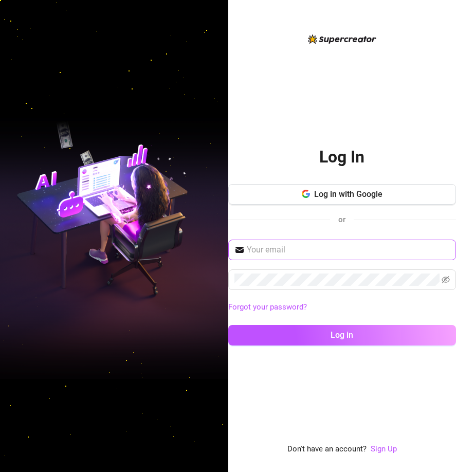  Describe the element at coordinates (342, 335) in the screenshot. I see `span: Log in` at that location.